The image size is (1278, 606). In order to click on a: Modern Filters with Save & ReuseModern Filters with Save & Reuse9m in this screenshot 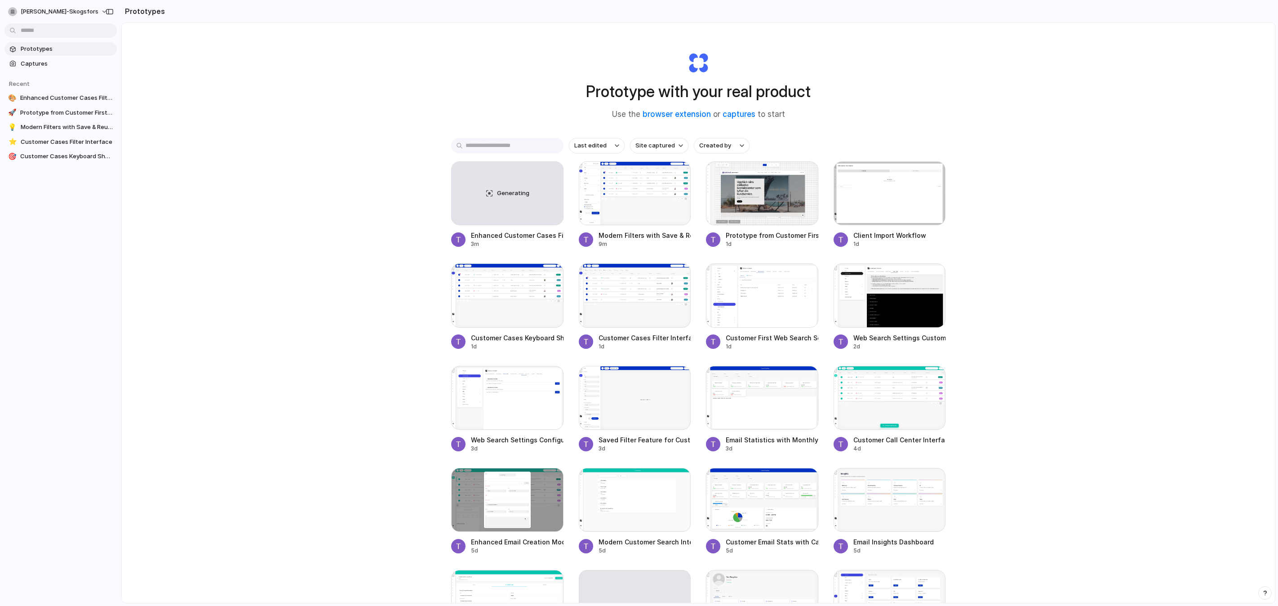, I will do `click(635, 204)`.